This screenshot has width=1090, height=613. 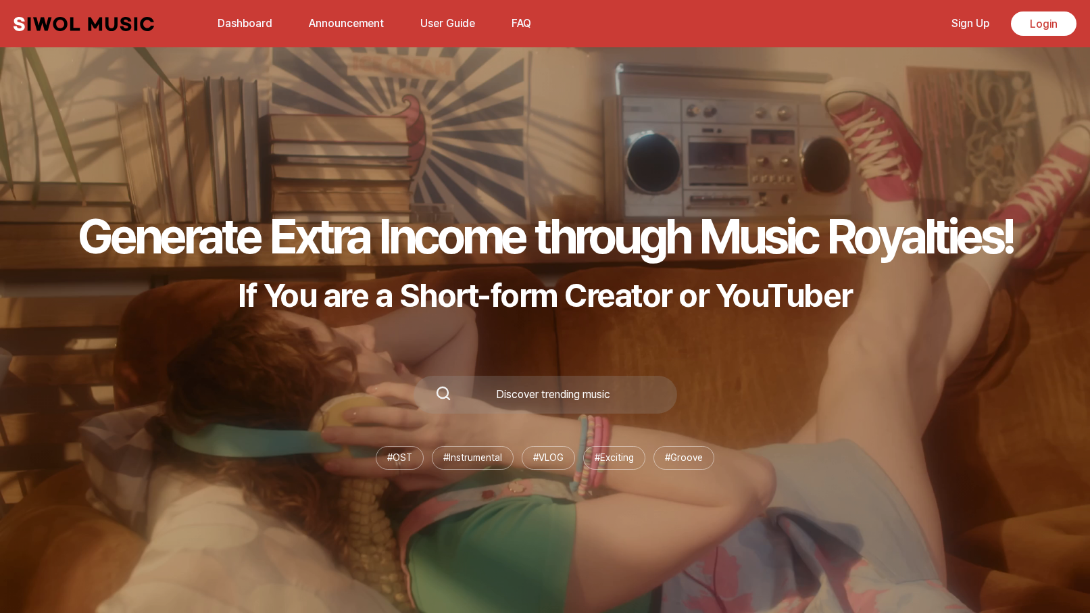 What do you see at coordinates (971, 23) in the screenshot?
I see `a: Sign Up` at bounding box center [971, 23].